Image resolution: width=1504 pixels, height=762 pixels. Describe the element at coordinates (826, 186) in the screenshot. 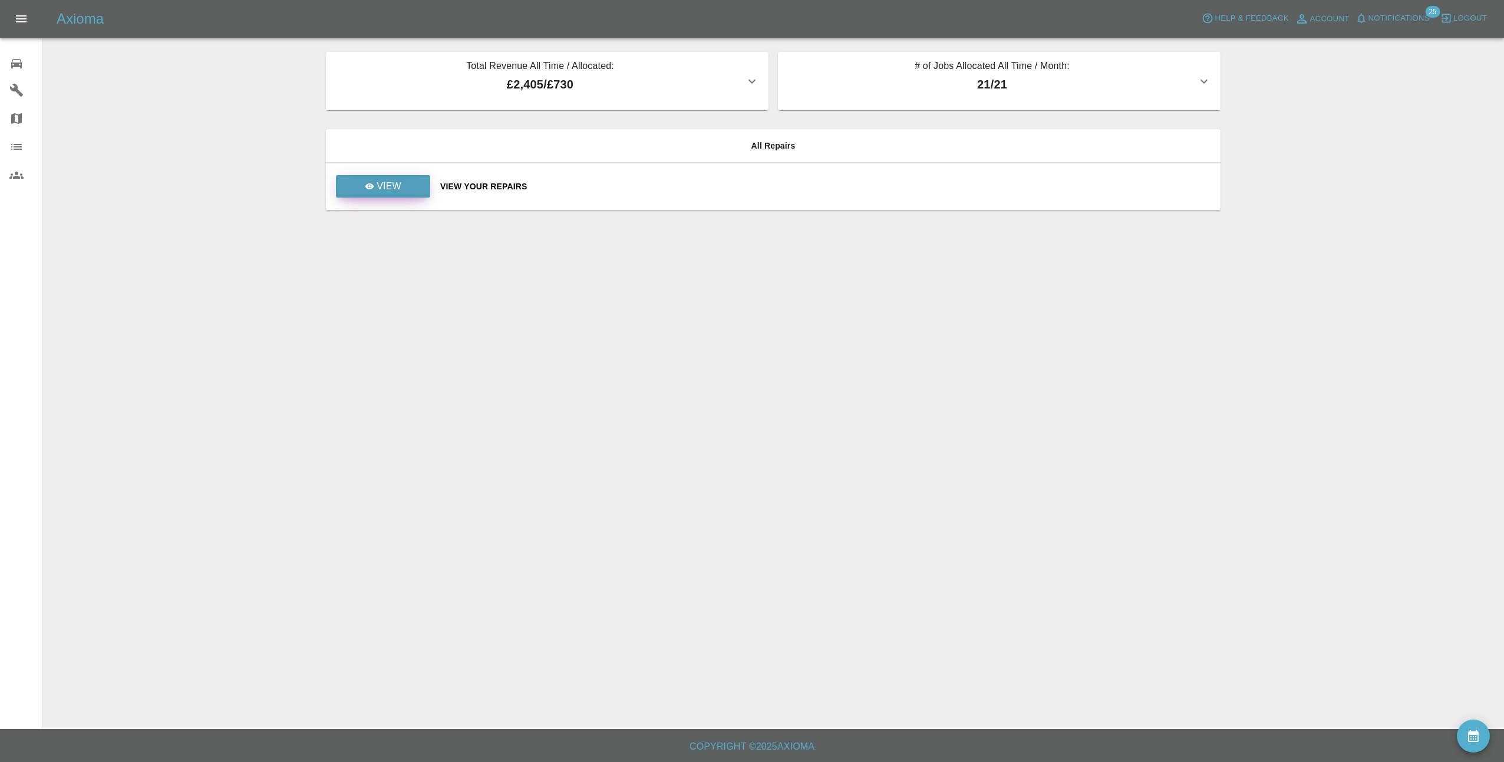

I see `a: View Your Repairs` at that location.